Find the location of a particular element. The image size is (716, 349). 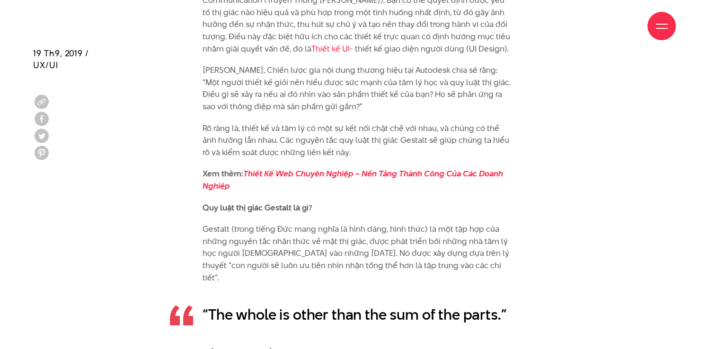

p: Gestalt (trong tiếng Đức mang nghĩa là hình dáng, hình thức) là một tập hợp của những nguyên tắc ... is located at coordinates (358, 254).